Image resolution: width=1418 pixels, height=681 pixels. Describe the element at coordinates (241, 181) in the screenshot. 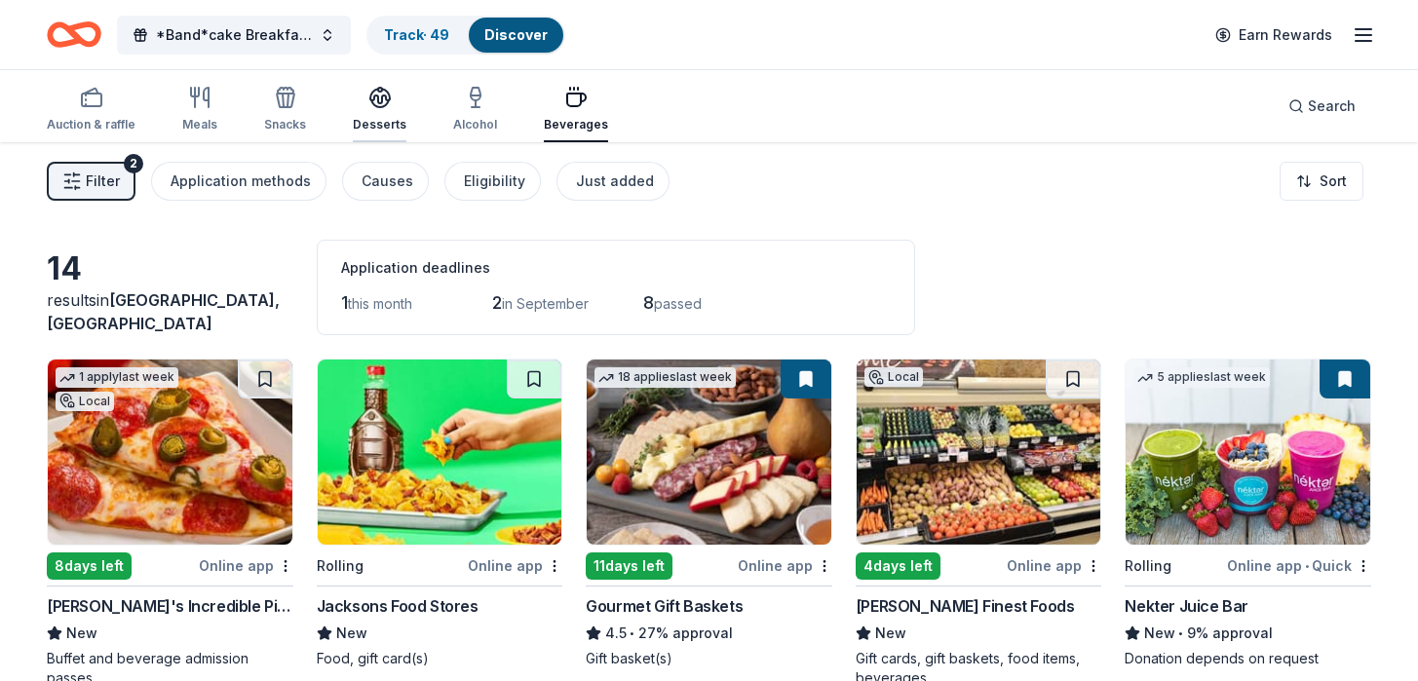

I see `div: Application methods` at that location.